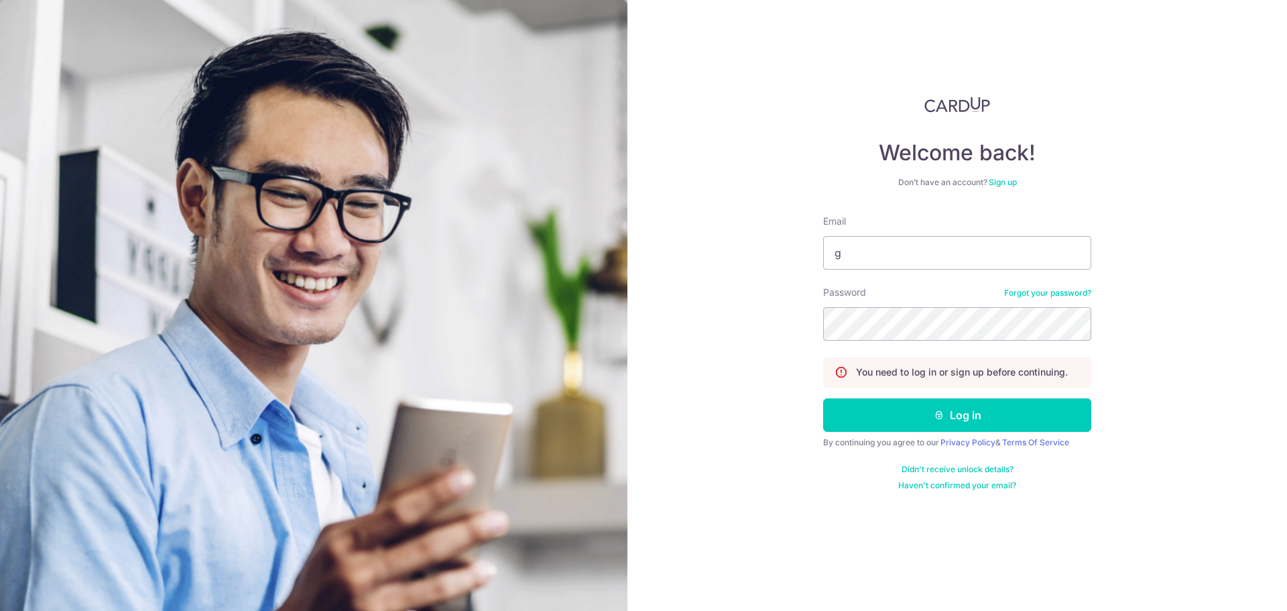  What do you see at coordinates (1003, 182) in the screenshot?
I see `a: Sign up` at bounding box center [1003, 182].